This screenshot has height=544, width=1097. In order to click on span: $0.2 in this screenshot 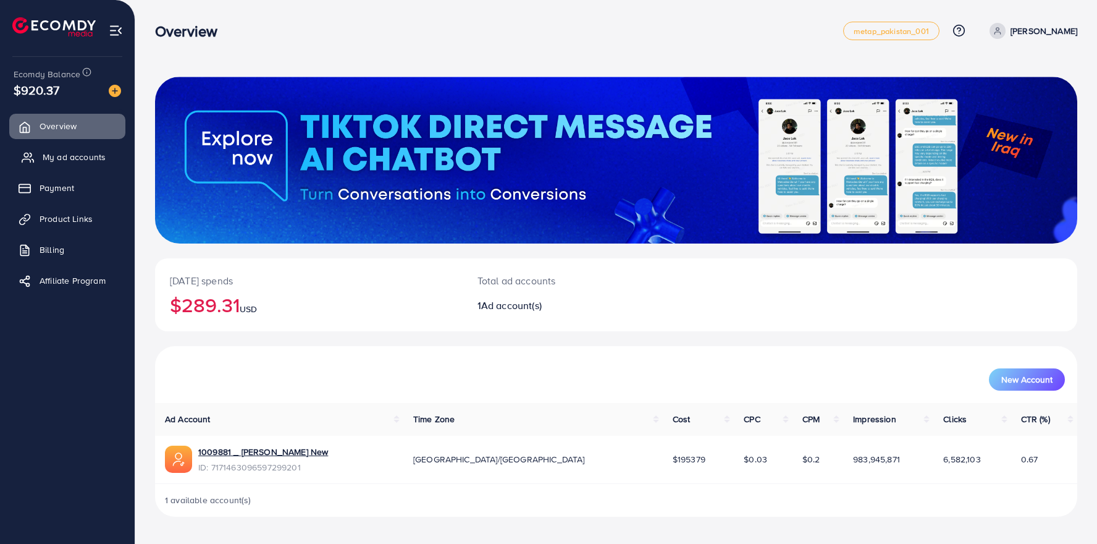, I will do `click(811, 459)`.